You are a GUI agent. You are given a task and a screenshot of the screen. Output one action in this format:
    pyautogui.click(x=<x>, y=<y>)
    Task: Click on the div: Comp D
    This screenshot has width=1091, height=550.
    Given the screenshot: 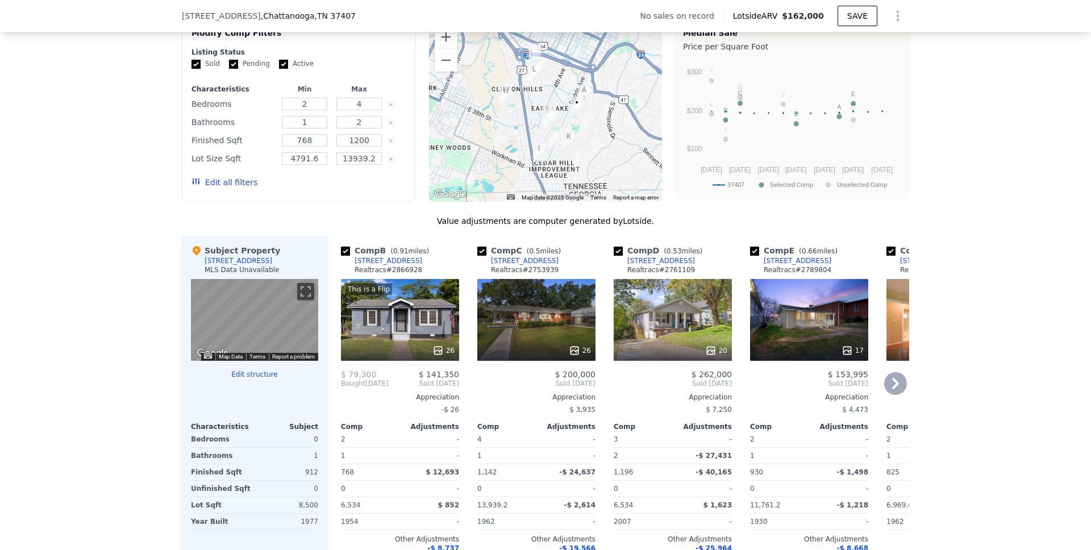 What is the action you would take?
    pyautogui.click(x=660, y=250)
    